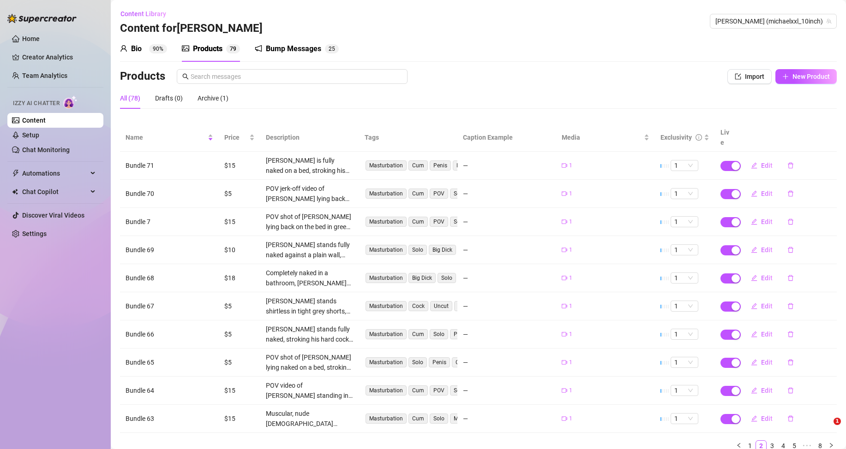  Describe the element at coordinates (773, 21) in the screenshot. I see `span: Michael (michaelxxl_10inch)` at that location.